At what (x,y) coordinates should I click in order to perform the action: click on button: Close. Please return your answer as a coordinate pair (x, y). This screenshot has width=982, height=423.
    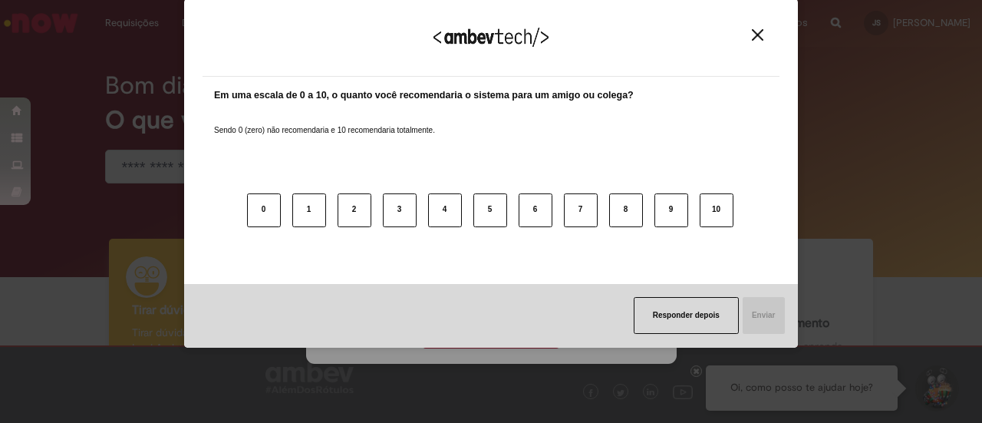
    Looking at the image, I should click on (757, 35).